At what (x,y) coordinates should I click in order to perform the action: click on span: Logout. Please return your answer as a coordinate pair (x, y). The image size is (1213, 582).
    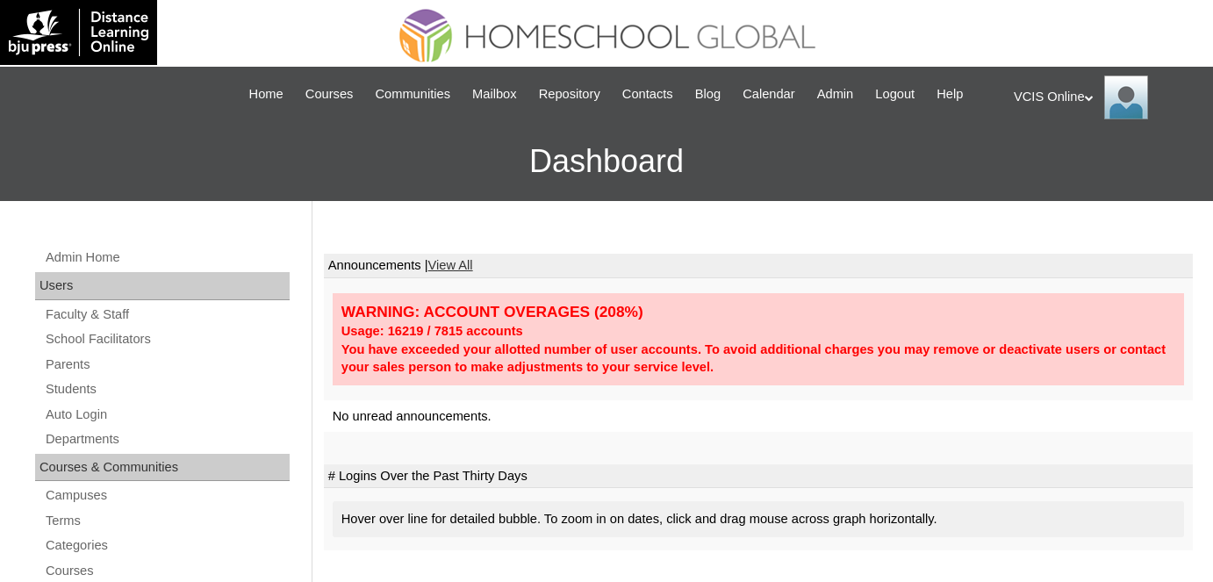
    Looking at the image, I should click on (894, 94).